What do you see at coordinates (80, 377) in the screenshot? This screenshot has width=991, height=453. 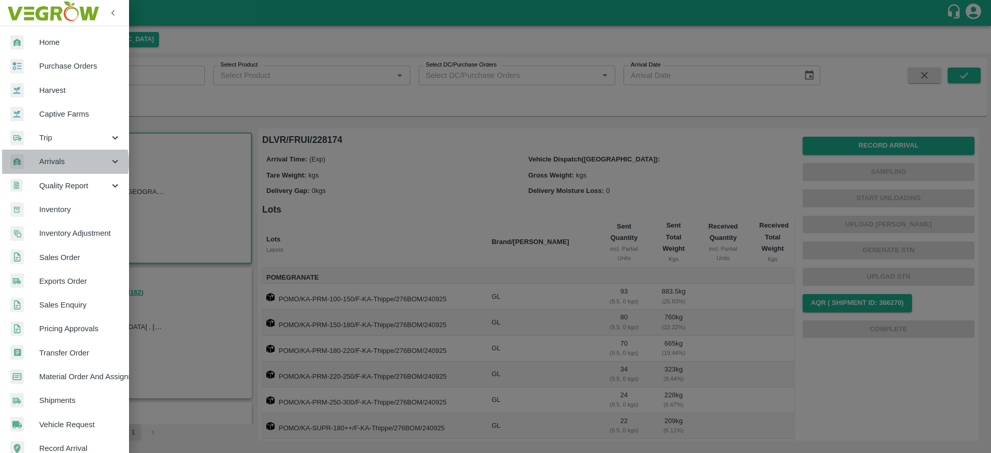 I see `span: Material Order And Assignment` at bounding box center [80, 377].